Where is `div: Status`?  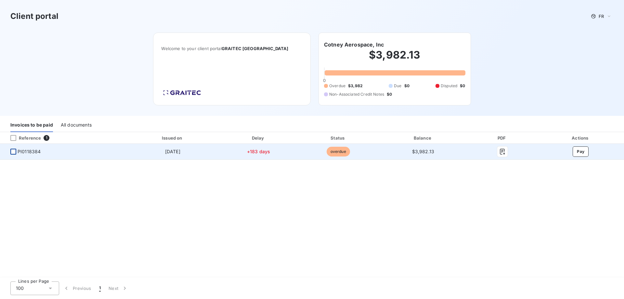
div: Status is located at coordinates (338, 138).